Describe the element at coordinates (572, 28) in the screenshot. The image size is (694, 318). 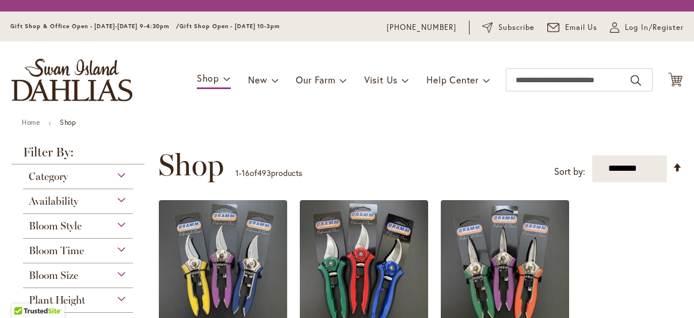
I see `a: Email Us` at that location.